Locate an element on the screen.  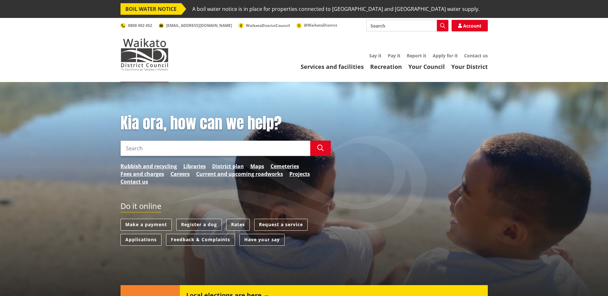
span: 0800 492 452 is located at coordinates (140, 25).